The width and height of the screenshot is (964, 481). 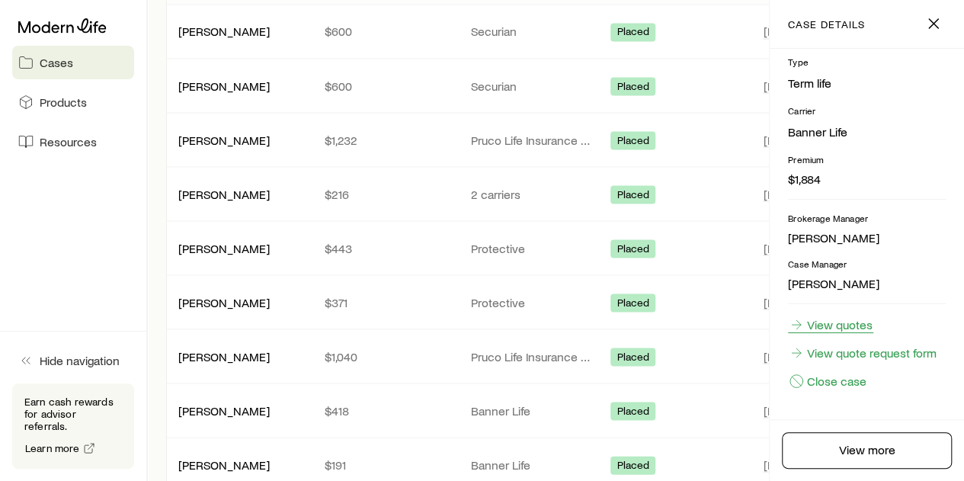 What do you see at coordinates (866, 132) in the screenshot?
I see `li: Banner Life` at bounding box center [866, 132].